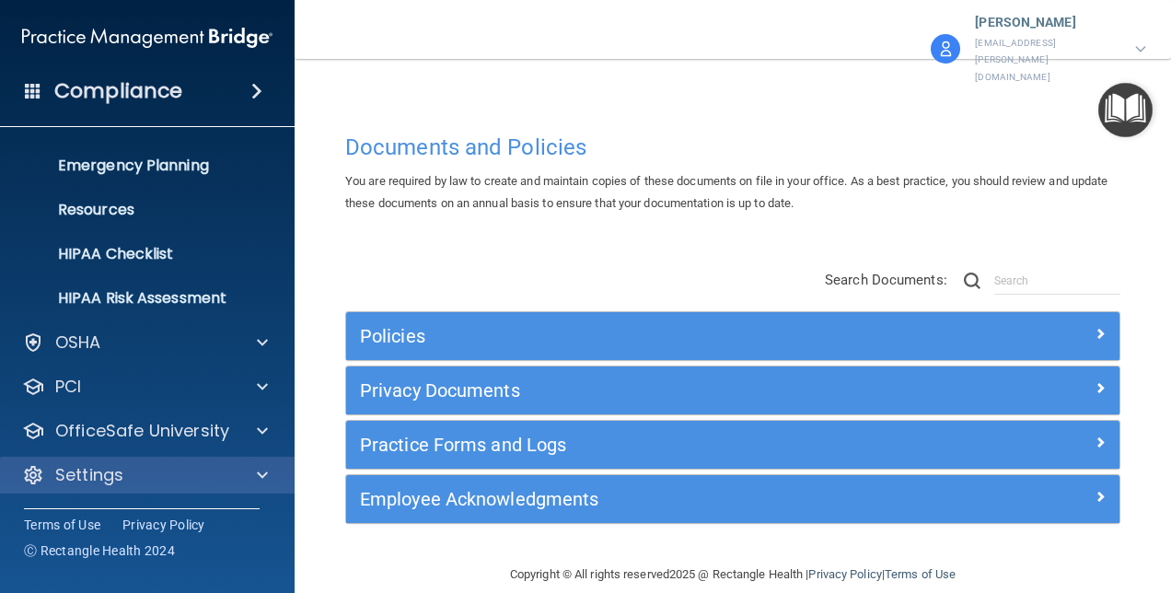 Image resolution: width=1171 pixels, height=593 pixels. Describe the element at coordinates (636, 390) in the screenshot. I see `h5: Privacy Documents` at that location.